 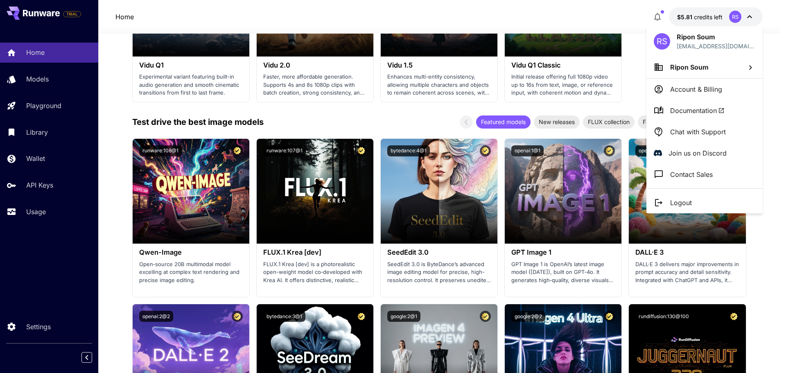 What do you see at coordinates (716, 37) in the screenshot?
I see `p: Ripon Soum` at bounding box center [716, 37].